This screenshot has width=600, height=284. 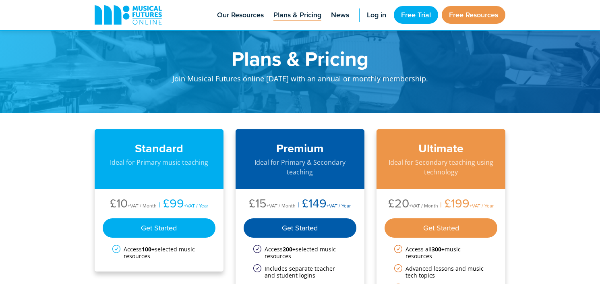 I want to click on li: £199, so click(x=466, y=204).